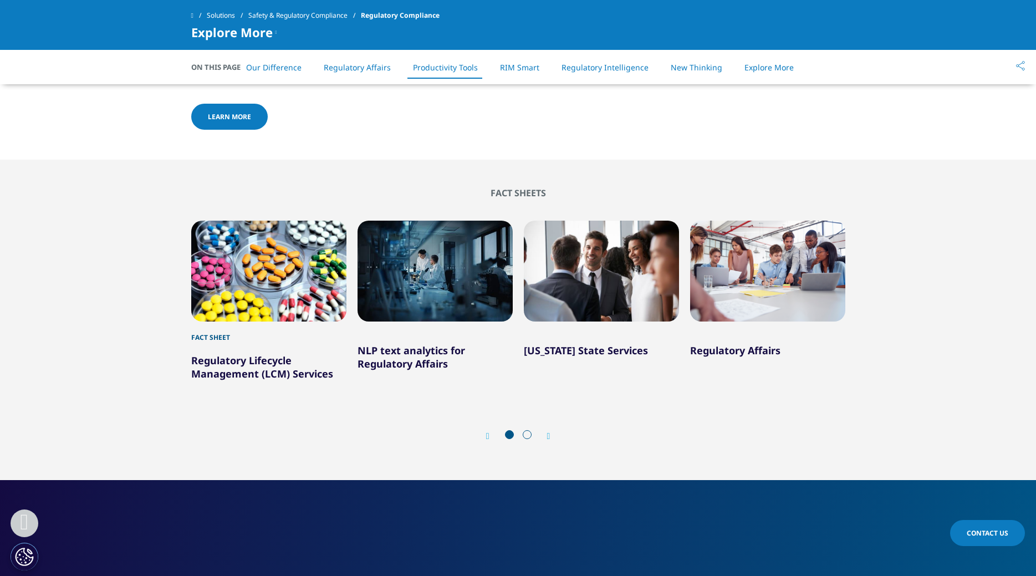 Image resolution: width=1036 pixels, height=576 pixels. Describe the element at coordinates (696, 67) in the screenshot. I see `a: New Thinking` at that location.